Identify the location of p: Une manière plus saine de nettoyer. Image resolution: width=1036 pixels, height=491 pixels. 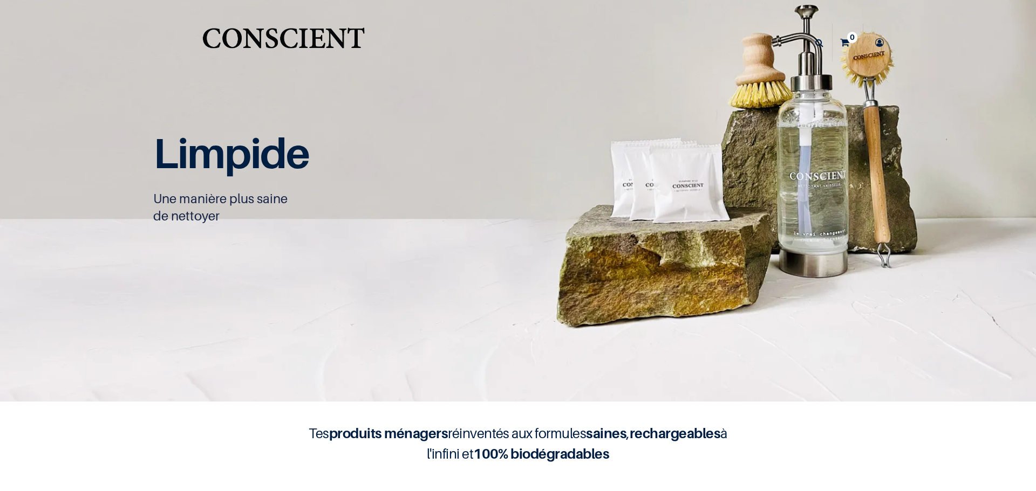
(328, 208).